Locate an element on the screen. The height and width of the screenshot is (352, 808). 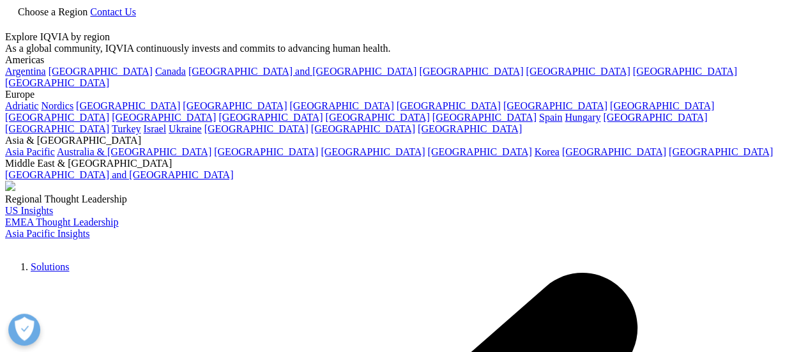
div: Regional Thought Leadership is located at coordinates (404, 199).